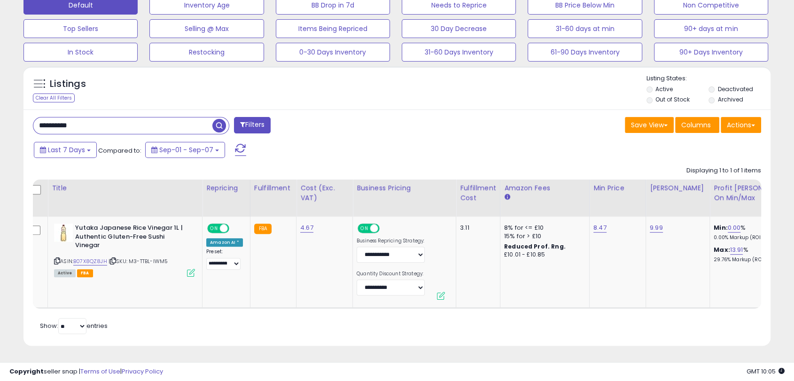  I want to click on span: All listings currently available for purchase on Amazon, so click(65, 273).